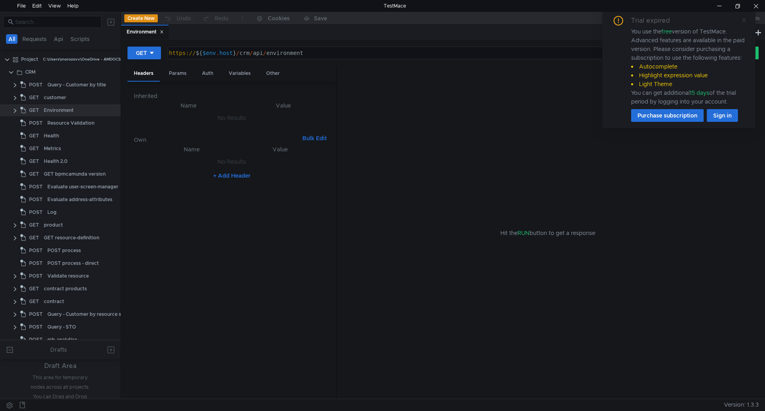 This screenshot has width=765, height=411. What do you see at coordinates (34, 39) in the screenshot?
I see `button: Requests` at bounding box center [34, 39].